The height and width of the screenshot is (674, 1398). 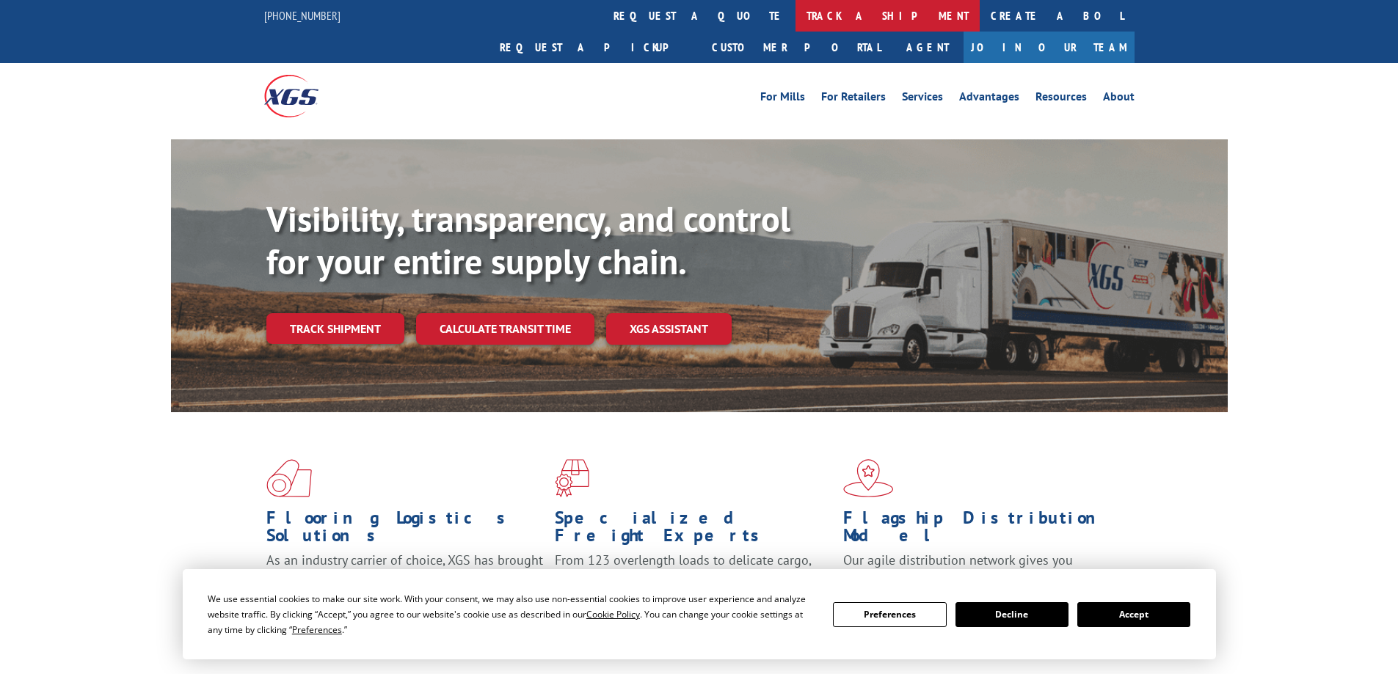 I want to click on a: XGS ASSISTANT, so click(x=668, y=329).